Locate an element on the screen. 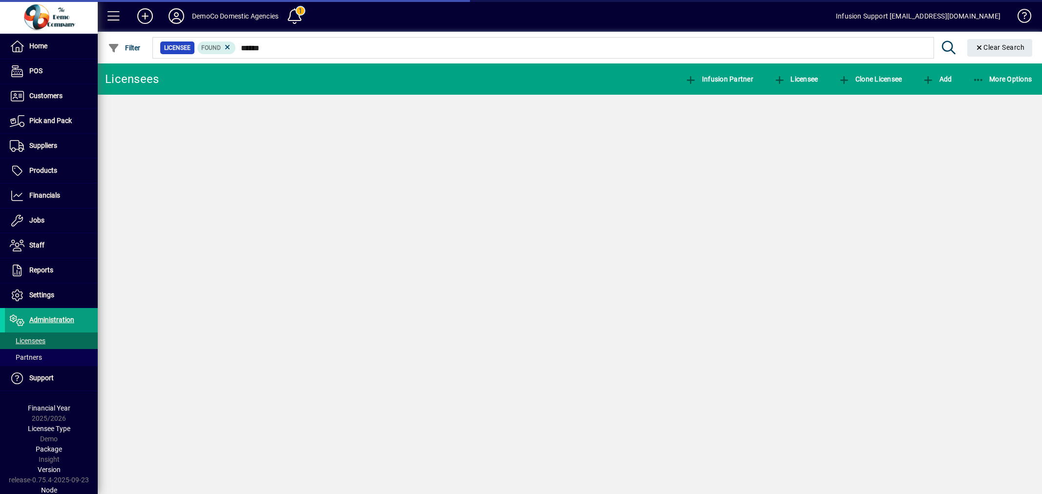  span: Clear Search is located at coordinates (1000, 47).